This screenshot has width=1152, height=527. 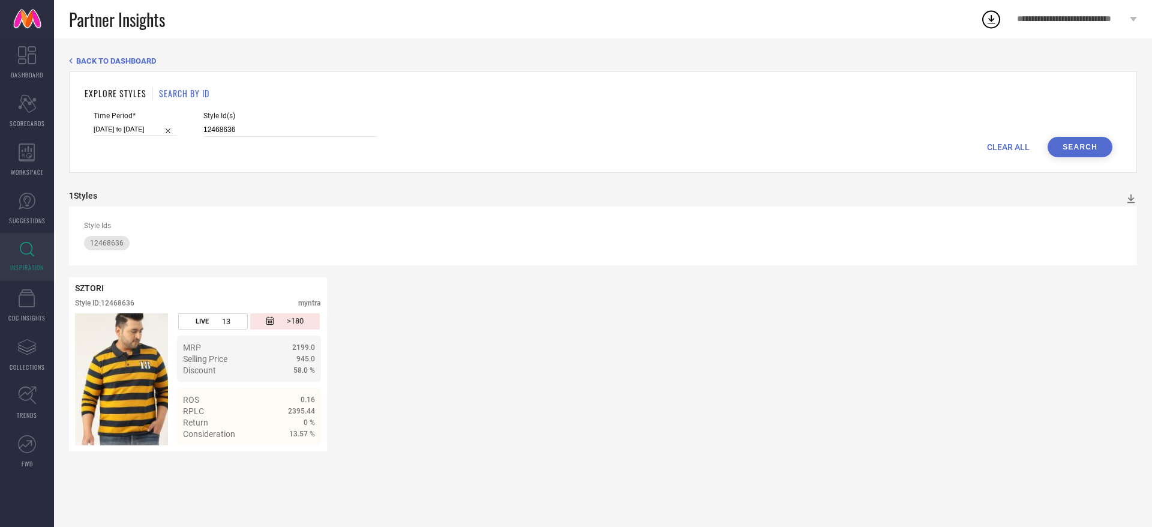 I want to click on div: Open download list, so click(x=992, y=19).